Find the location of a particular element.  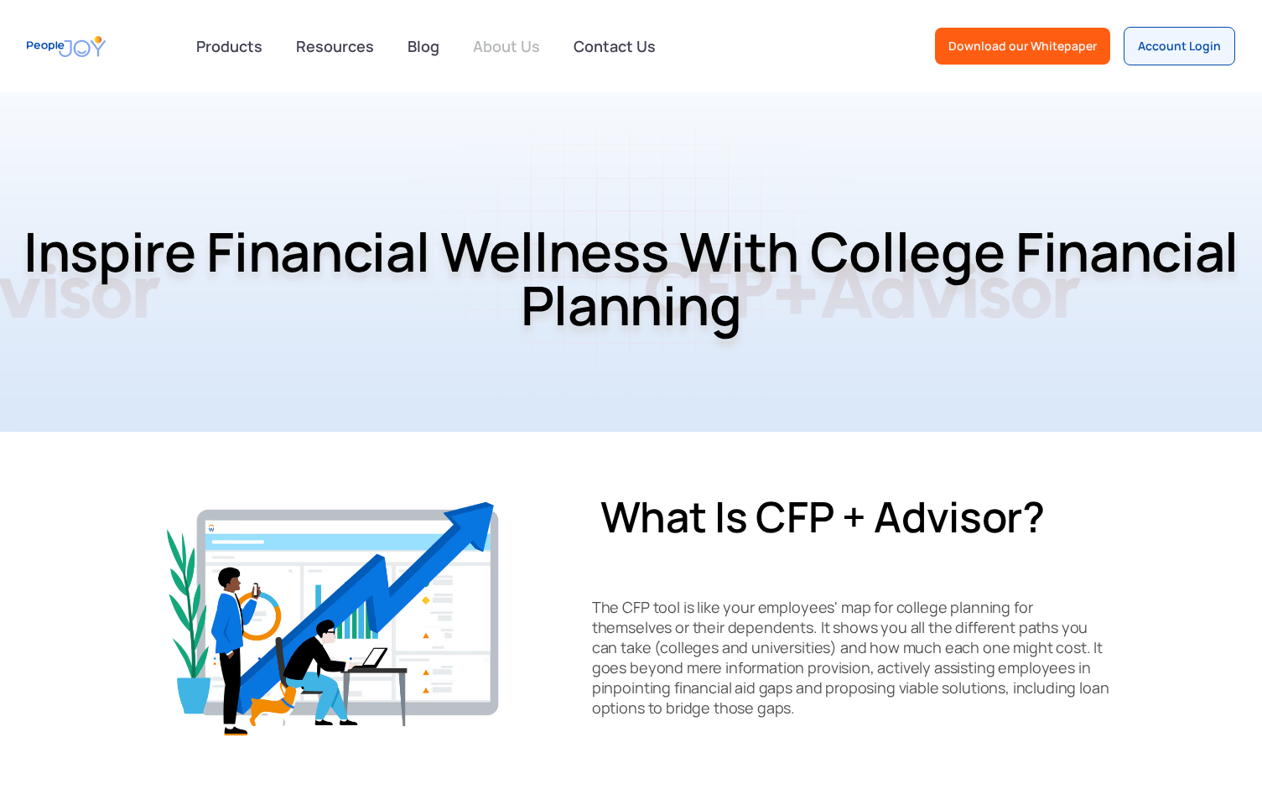

div: Account Login is located at coordinates (1179, 46).